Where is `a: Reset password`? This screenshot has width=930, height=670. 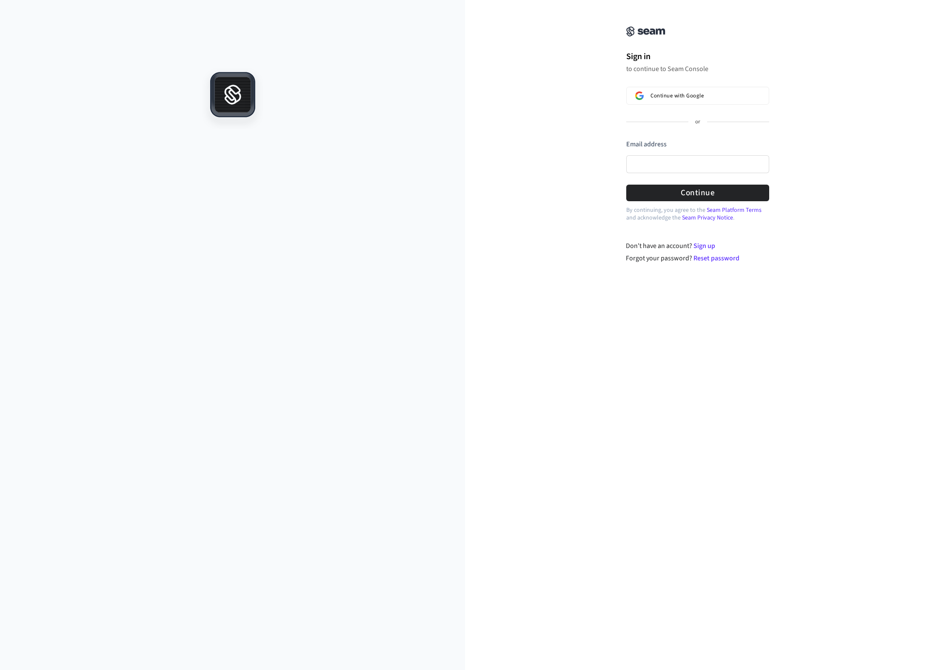 a: Reset password is located at coordinates (717, 258).